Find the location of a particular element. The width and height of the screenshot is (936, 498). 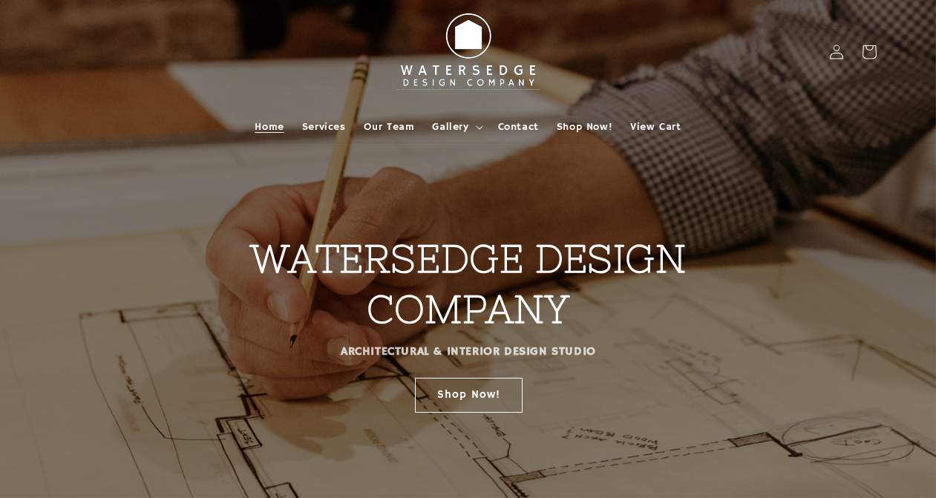

span: Our Team is located at coordinates (389, 127).